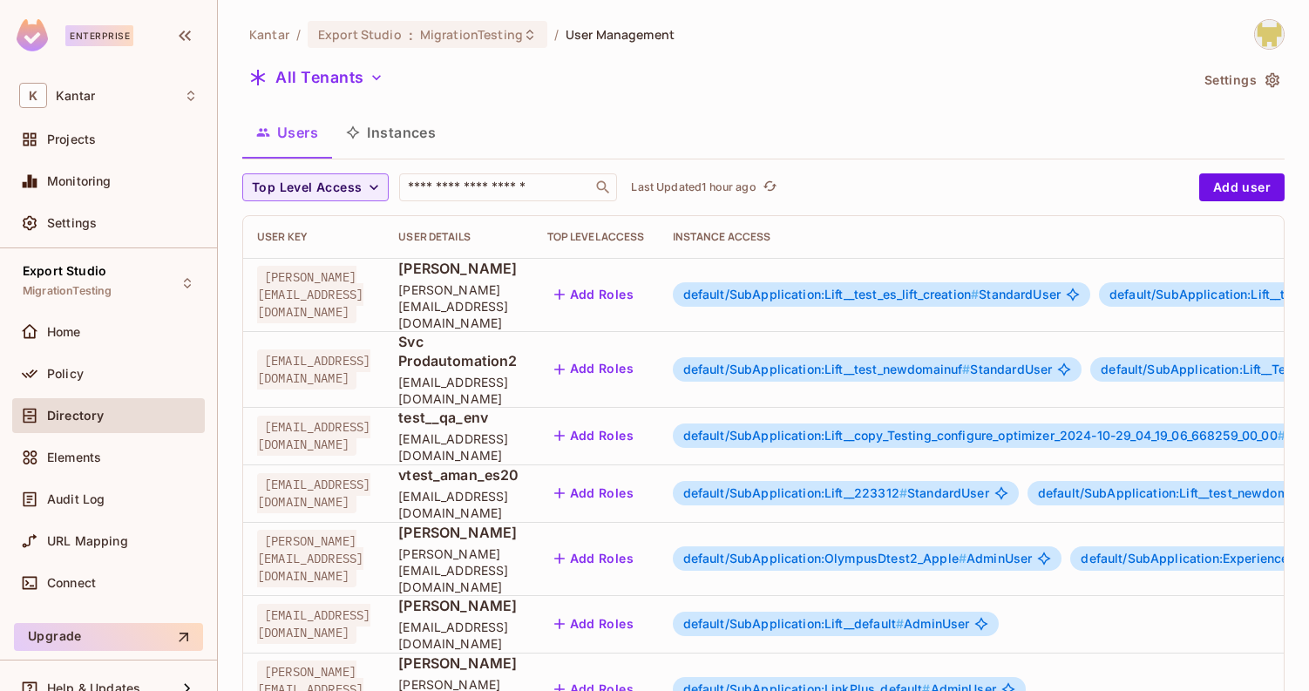  What do you see at coordinates (458, 237) in the screenshot?
I see `div: User Details` at bounding box center [458, 237].